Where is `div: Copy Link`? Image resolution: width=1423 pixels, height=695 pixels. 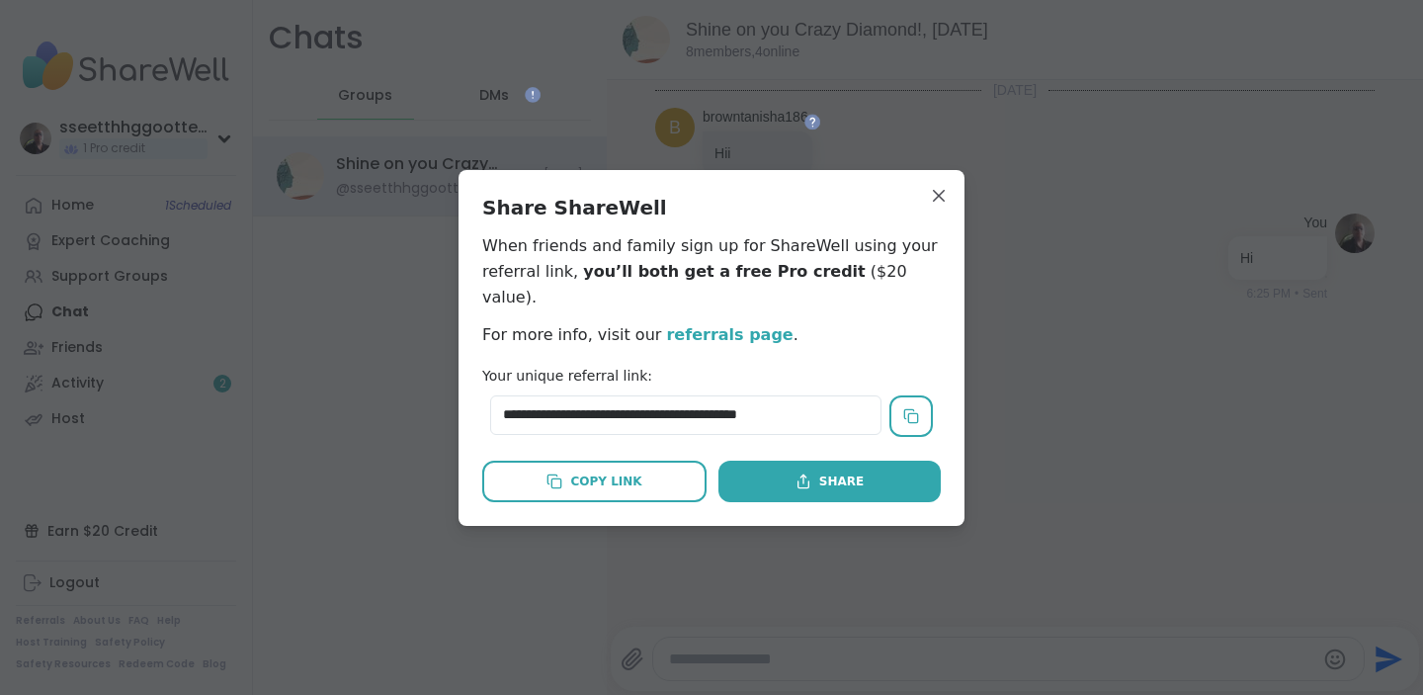 div: Copy Link is located at coordinates (594, 481).